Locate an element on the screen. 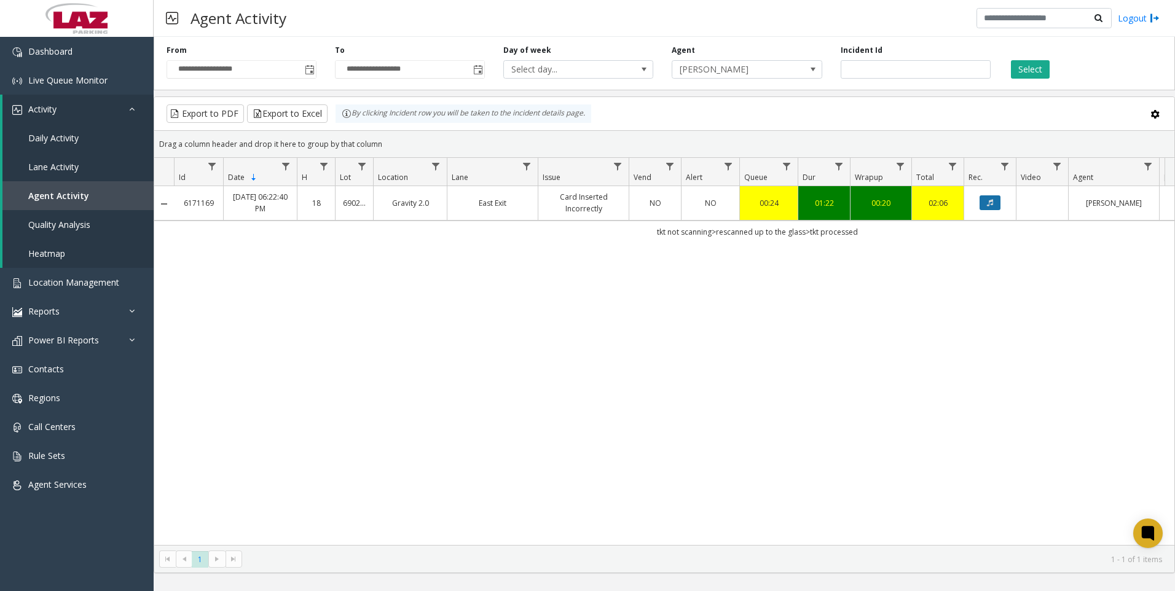  a: 01:22 is located at coordinates (824, 203).